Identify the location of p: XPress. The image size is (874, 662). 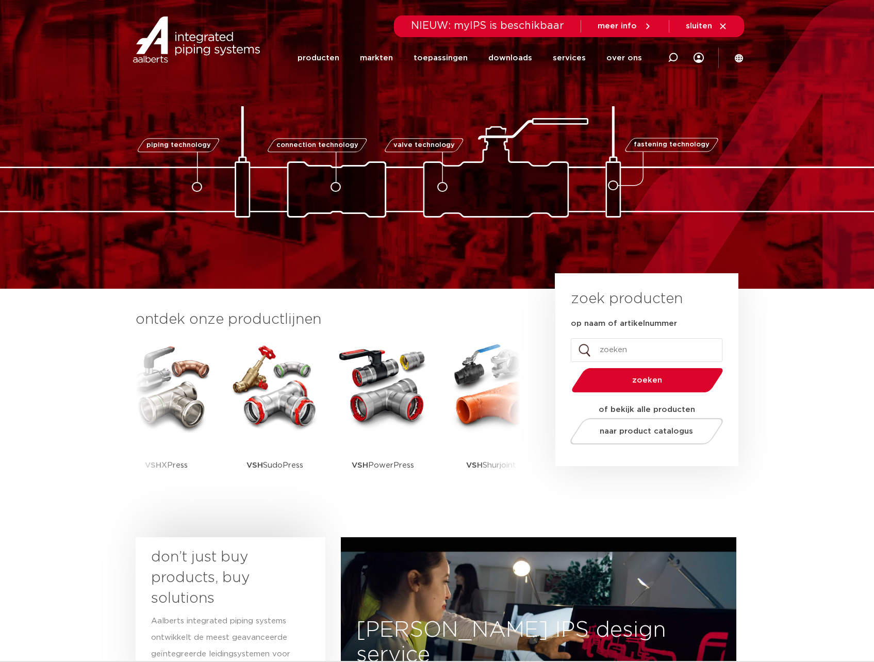
(166, 465).